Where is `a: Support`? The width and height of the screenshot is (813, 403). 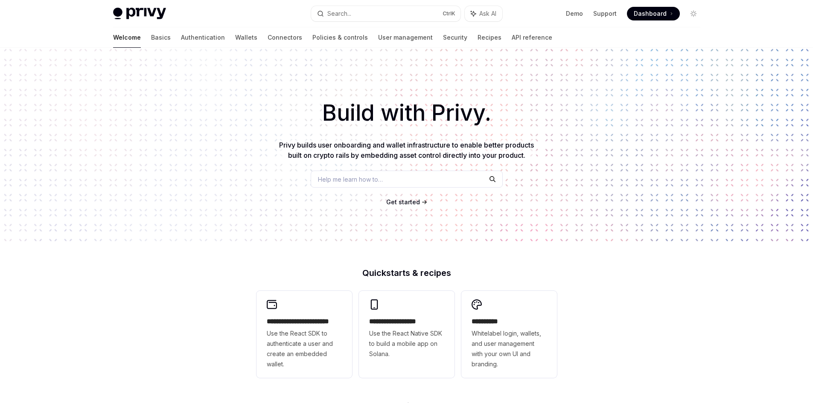 a: Support is located at coordinates (605, 14).